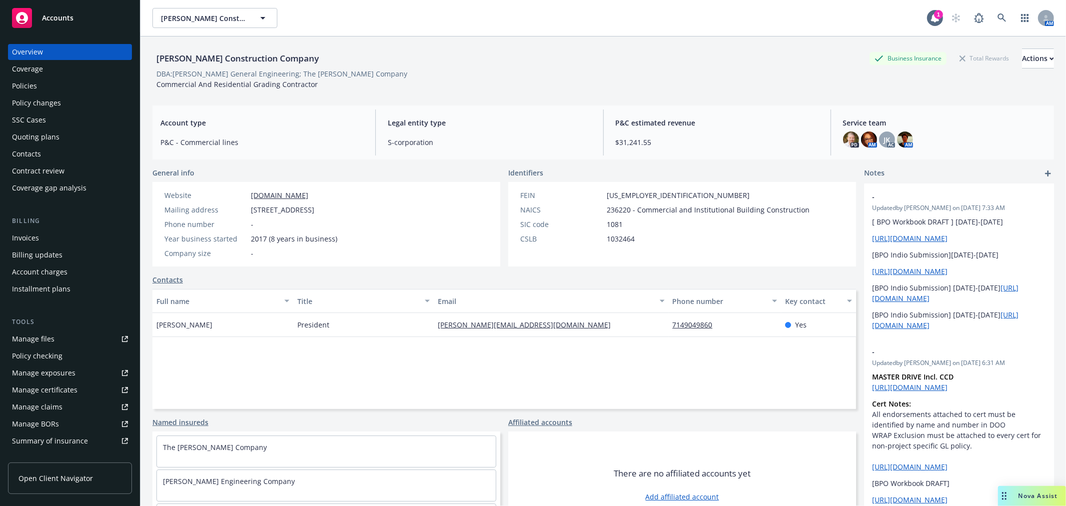 The image size is (1066, 506). What do you see at coordinates (70, 356) in the screenshot?
I see `a: Policy checking` at bounding box center [70, 356].